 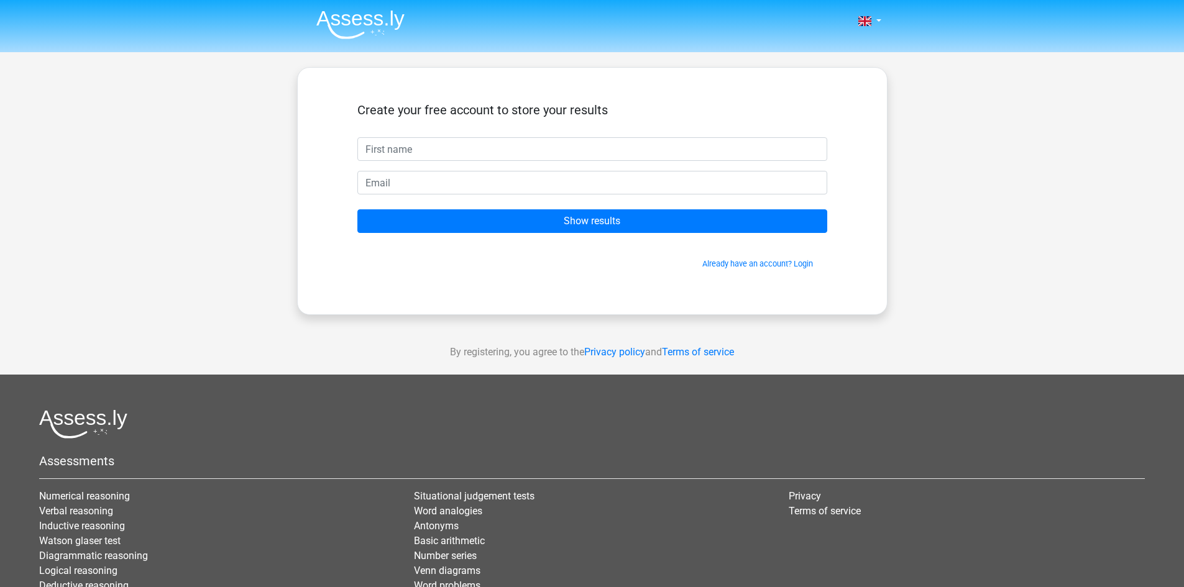 I want to click on img: Assessly, so click(x=361, y=24).